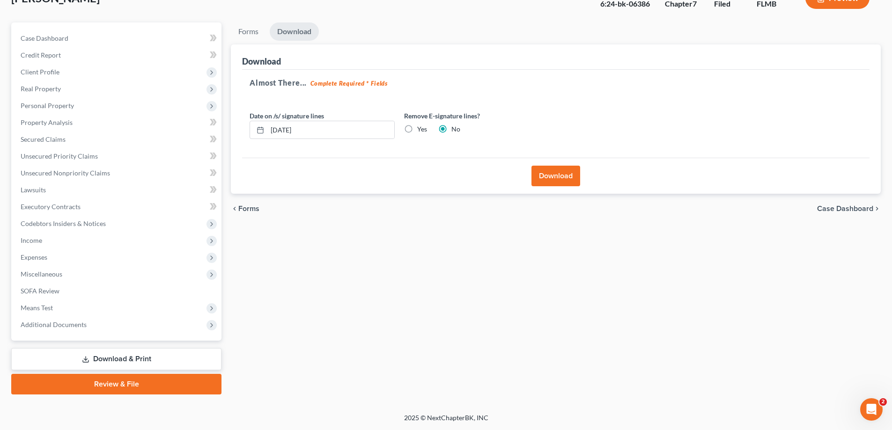 The image size is (892, 430). What do you see at coordinates (117, 139) in the screenshot?
I see `a: Secured Claims` at bounding box center [117, 139].